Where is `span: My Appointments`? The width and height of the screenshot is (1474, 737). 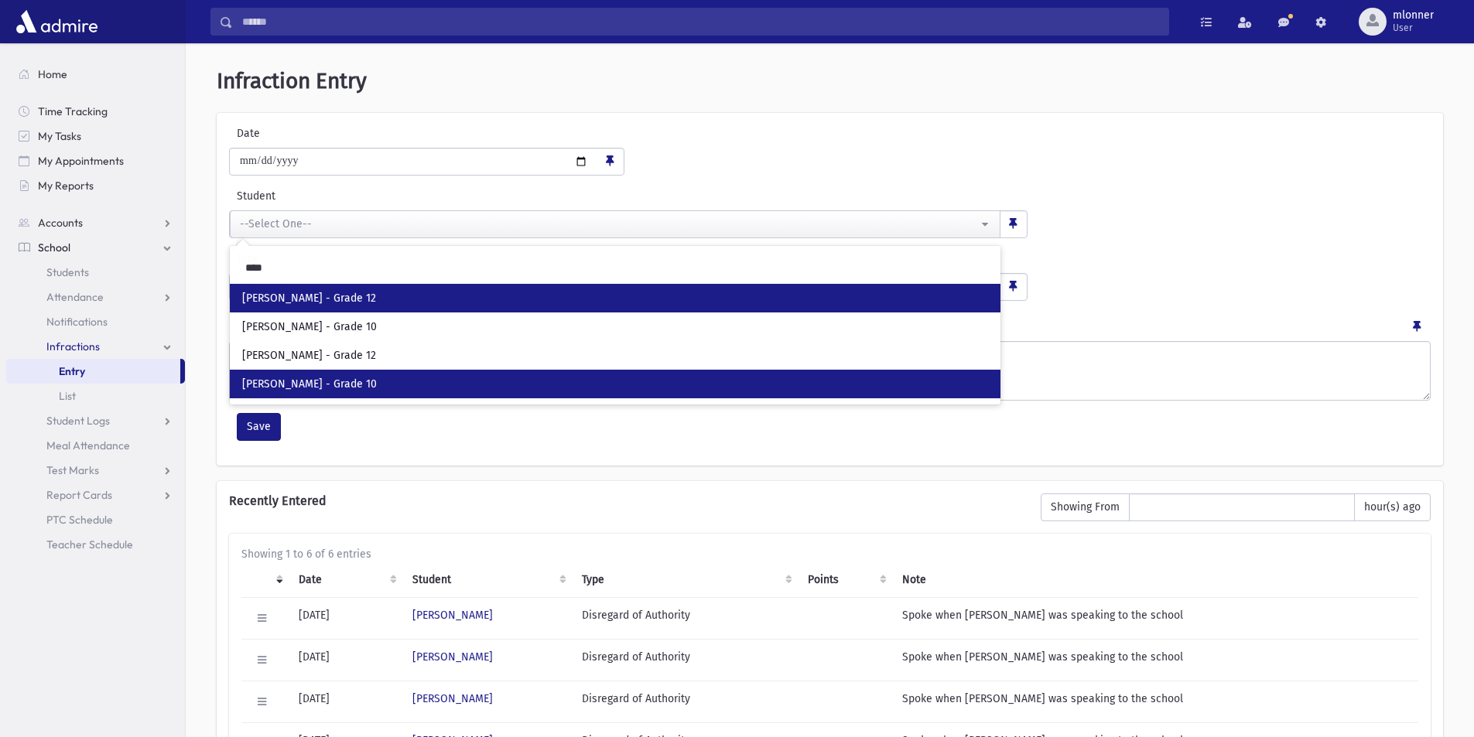
span: My Appointments is located at coordinates (80, 161).